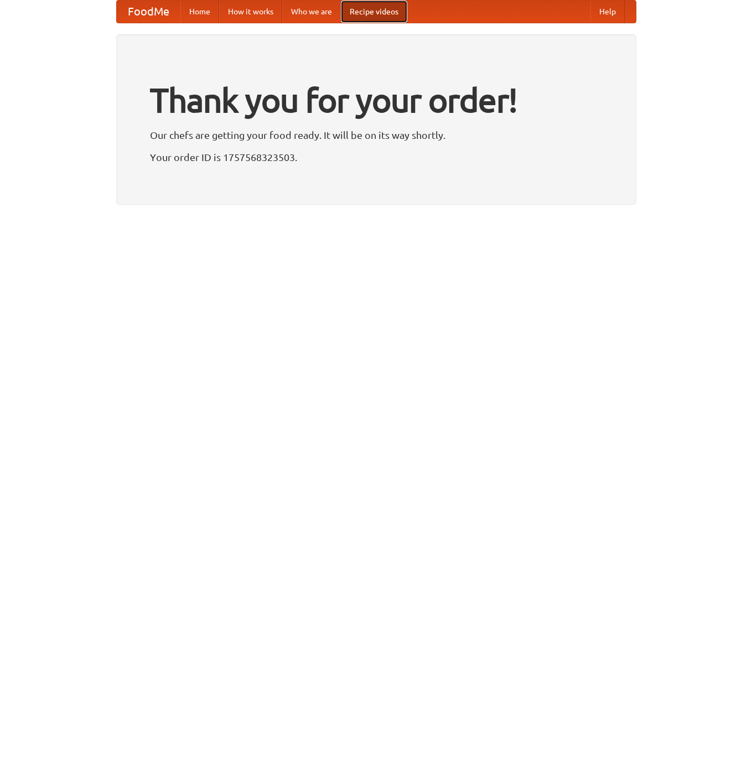 Image resolution: width=752 pixels, height=783 pixels. Describe the element at coordinates (148, 12) in the screenshot. I see `a: FoodMe` at that location.